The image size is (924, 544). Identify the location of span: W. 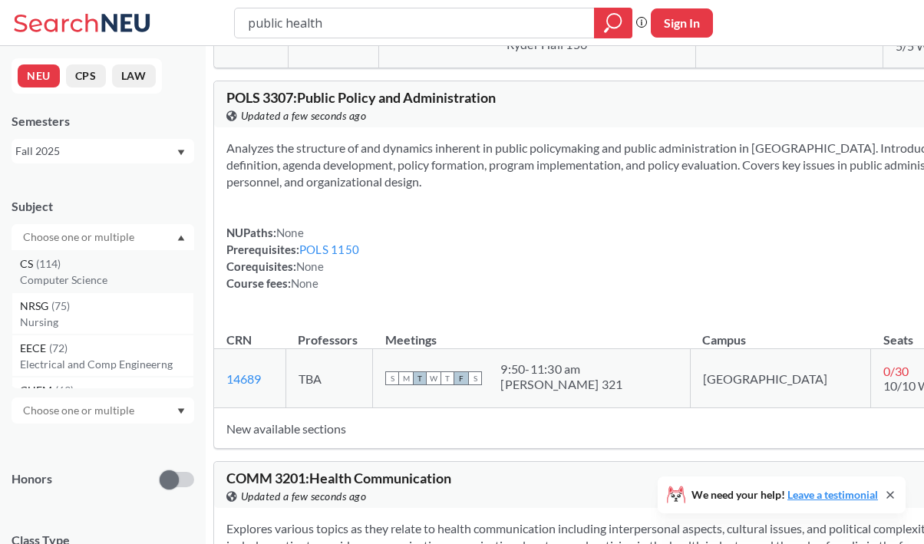
(434, 379).